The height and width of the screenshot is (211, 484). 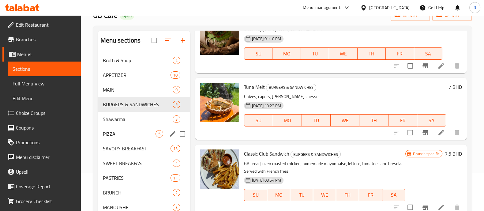 What do you see at coordinates (47, 54) in the screenshot?
I see `span: Menus` at bounding box center [47, 54].